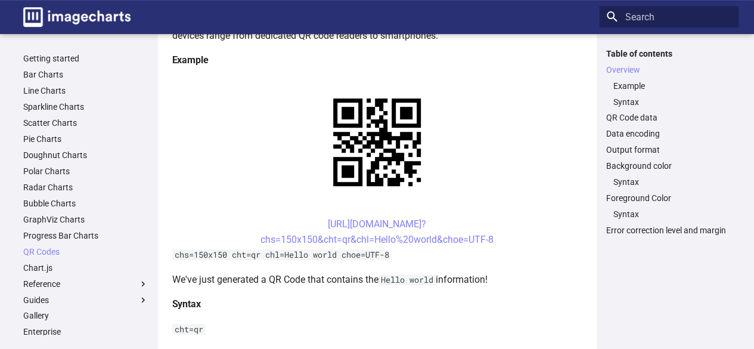 The image size is (754, 349). What do you see at coordinates (669, 182) in the screenshot?
I see `nav: Background color` at bounding box center [669, 182].